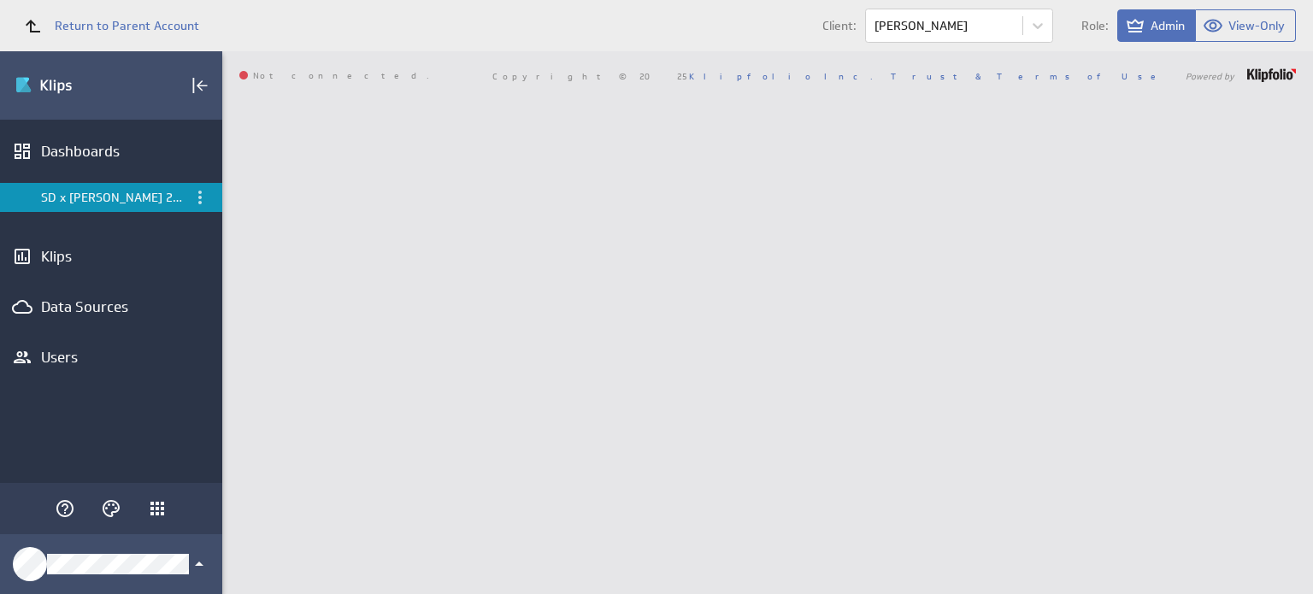  Describe the element at coordinates (682, 76) in the screenshot. I see `span: Copyright © 2025` at that location.